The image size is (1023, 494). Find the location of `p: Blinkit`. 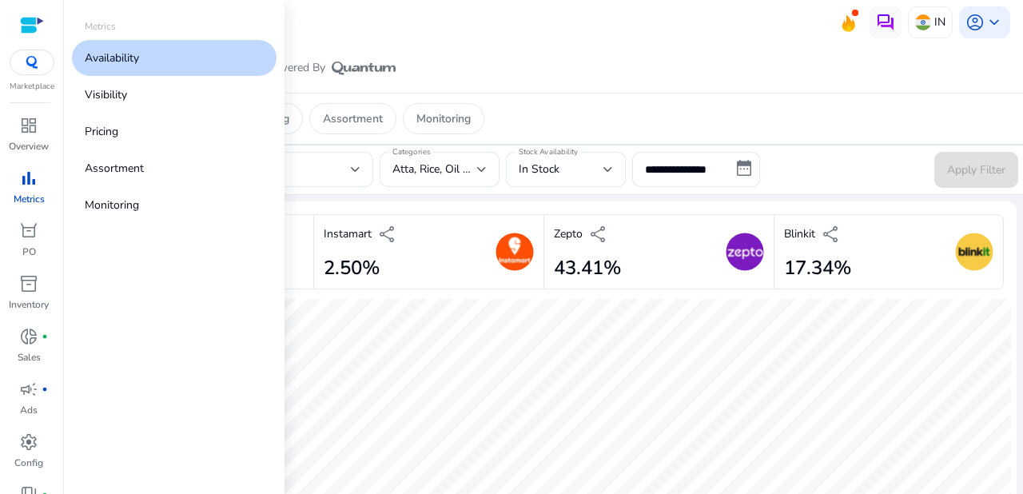

p: Blinkit is located at coordinates (799, 233).